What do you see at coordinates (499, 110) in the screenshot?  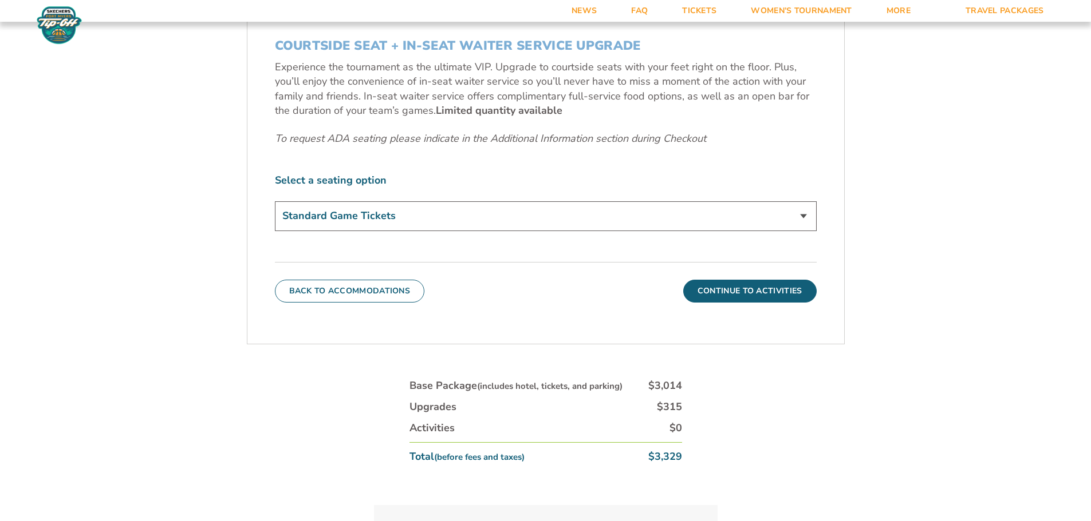 I see `b: Limited quantity available` at bounding box center [499, 110].